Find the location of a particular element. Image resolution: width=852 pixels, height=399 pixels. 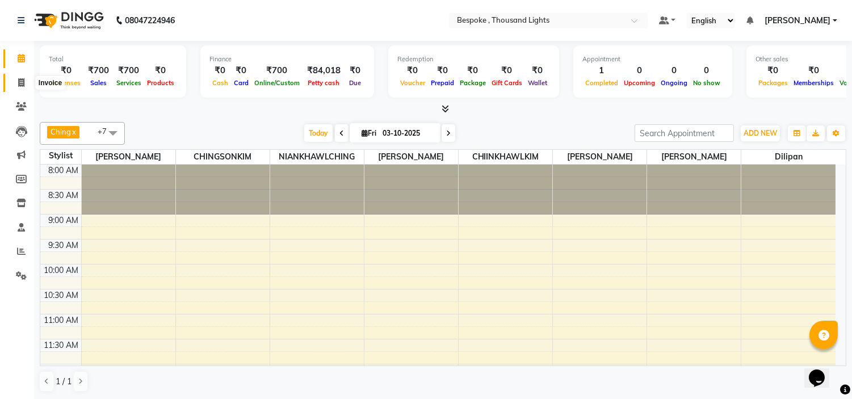

span: ADD NEW is located at coordinates (760, 133).